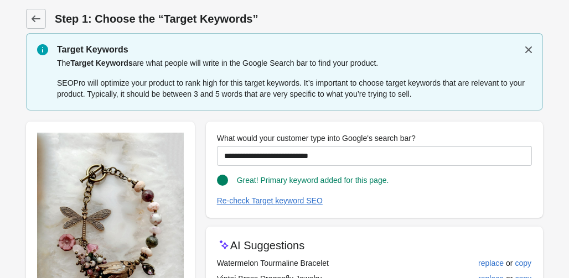 This screenshot has height=278, width=569. Describe the element at coordinates (523, 264) in the screenshot. I see `button: copy` at that location.